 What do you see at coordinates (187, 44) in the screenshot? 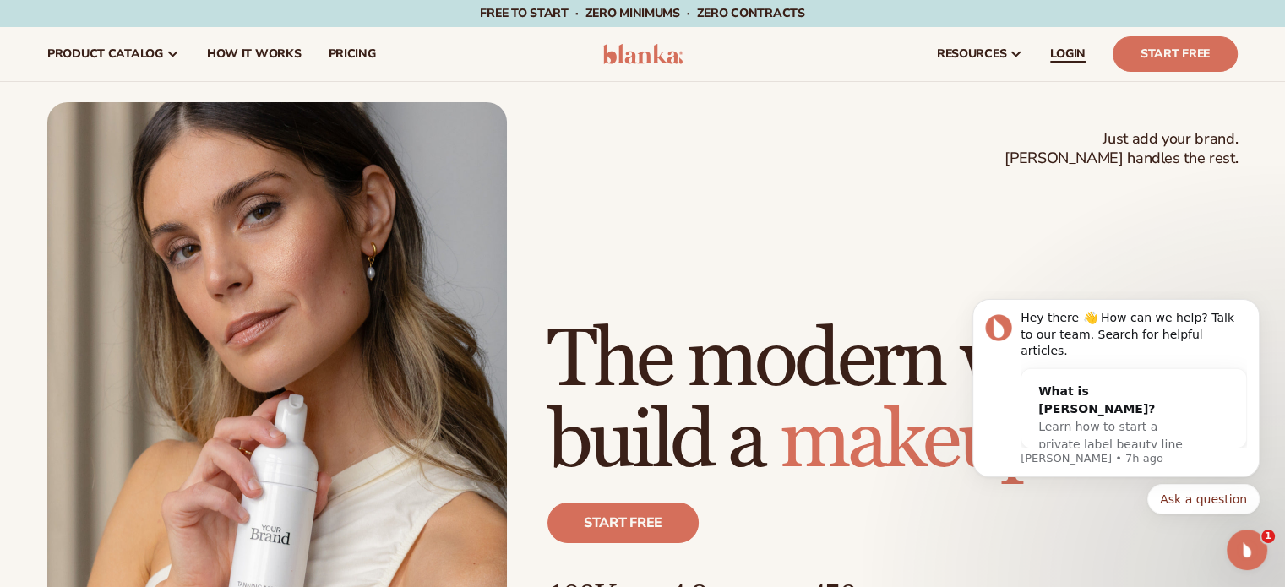
I see `div: Hey there 👋 How can we help? Talk to our team. Search for helpful articles.` at bounding box center [187, 44].